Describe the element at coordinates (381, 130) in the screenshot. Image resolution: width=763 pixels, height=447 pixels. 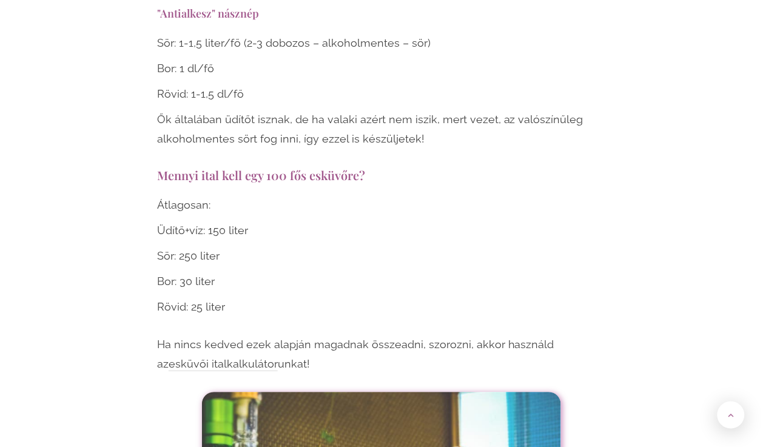
I see `p: Ők általában üdítőt isznak, de ha valaki azért nem iszik, mert vezet, az valószínűleg alkoholment...` at that location.